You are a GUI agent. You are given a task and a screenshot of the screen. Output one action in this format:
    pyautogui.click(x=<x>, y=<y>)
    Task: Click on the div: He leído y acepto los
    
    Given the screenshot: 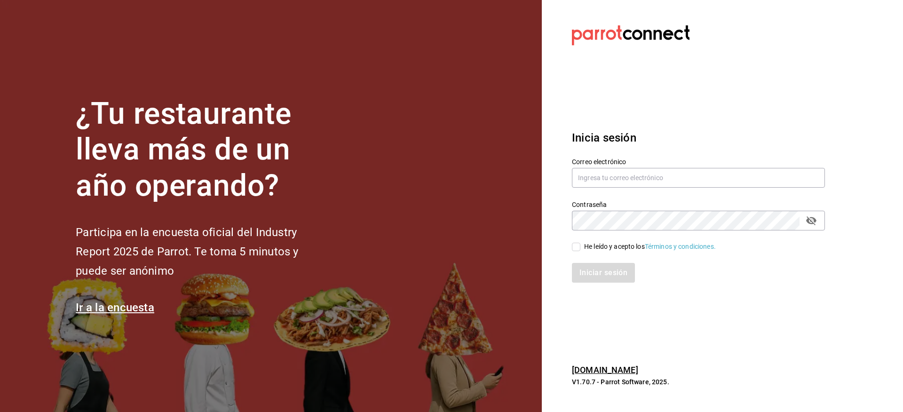 What is the action you would take?
    pyautogui.click(x=650, y=247)
    